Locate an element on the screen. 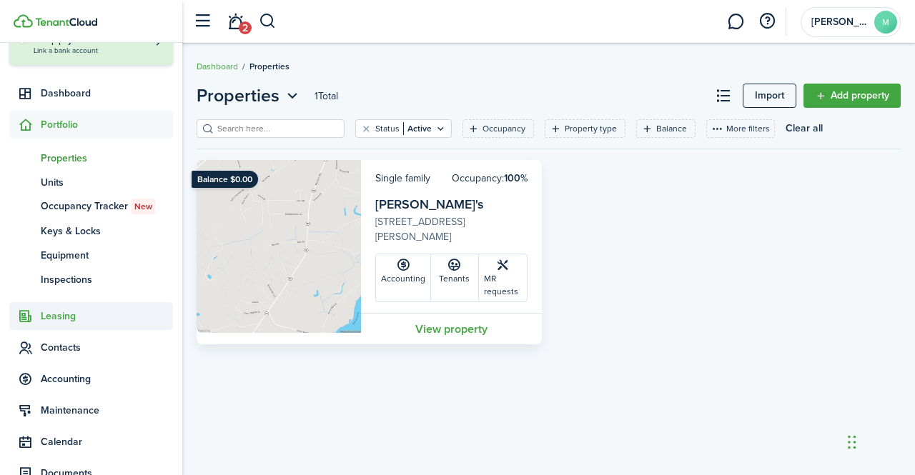 The height and width of the screenshot is (475, 915). filter-tag-label: Status is located at coordinates (388, 129).